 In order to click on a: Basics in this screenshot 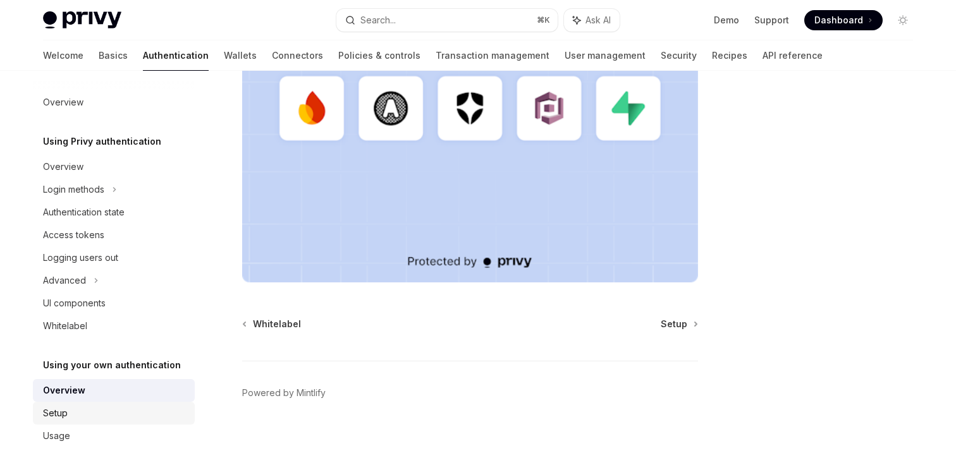, I will do `click(113, 56)`.